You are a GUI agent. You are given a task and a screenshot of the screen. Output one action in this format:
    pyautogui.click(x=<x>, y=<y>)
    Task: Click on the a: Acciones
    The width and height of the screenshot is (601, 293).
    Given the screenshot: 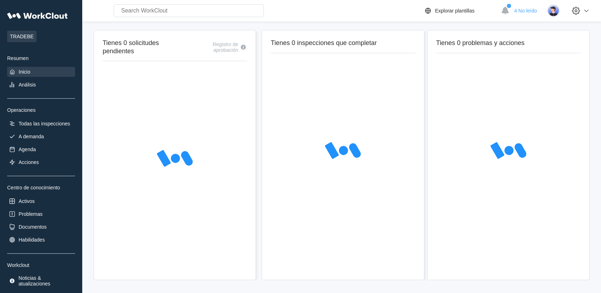 What is the action you would take?
    pyautogui.click(x=41, y=162)
    